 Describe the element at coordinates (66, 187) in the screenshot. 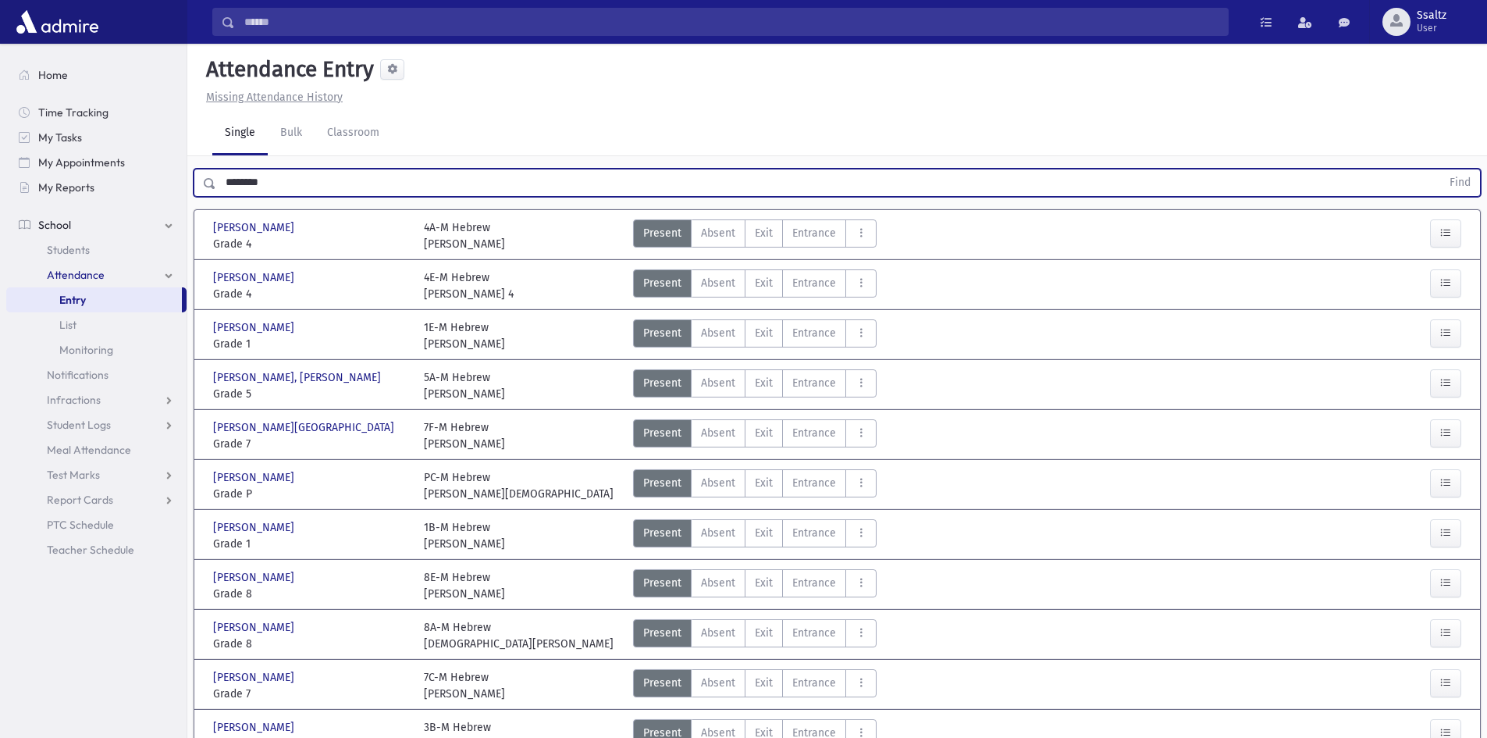

I see `span: My Reports` at that location.